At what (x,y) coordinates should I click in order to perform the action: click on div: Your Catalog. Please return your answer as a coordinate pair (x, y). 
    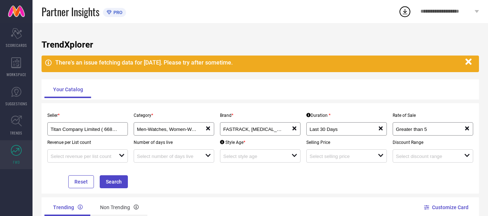
    Looking at the image, I should click on (68, 89).